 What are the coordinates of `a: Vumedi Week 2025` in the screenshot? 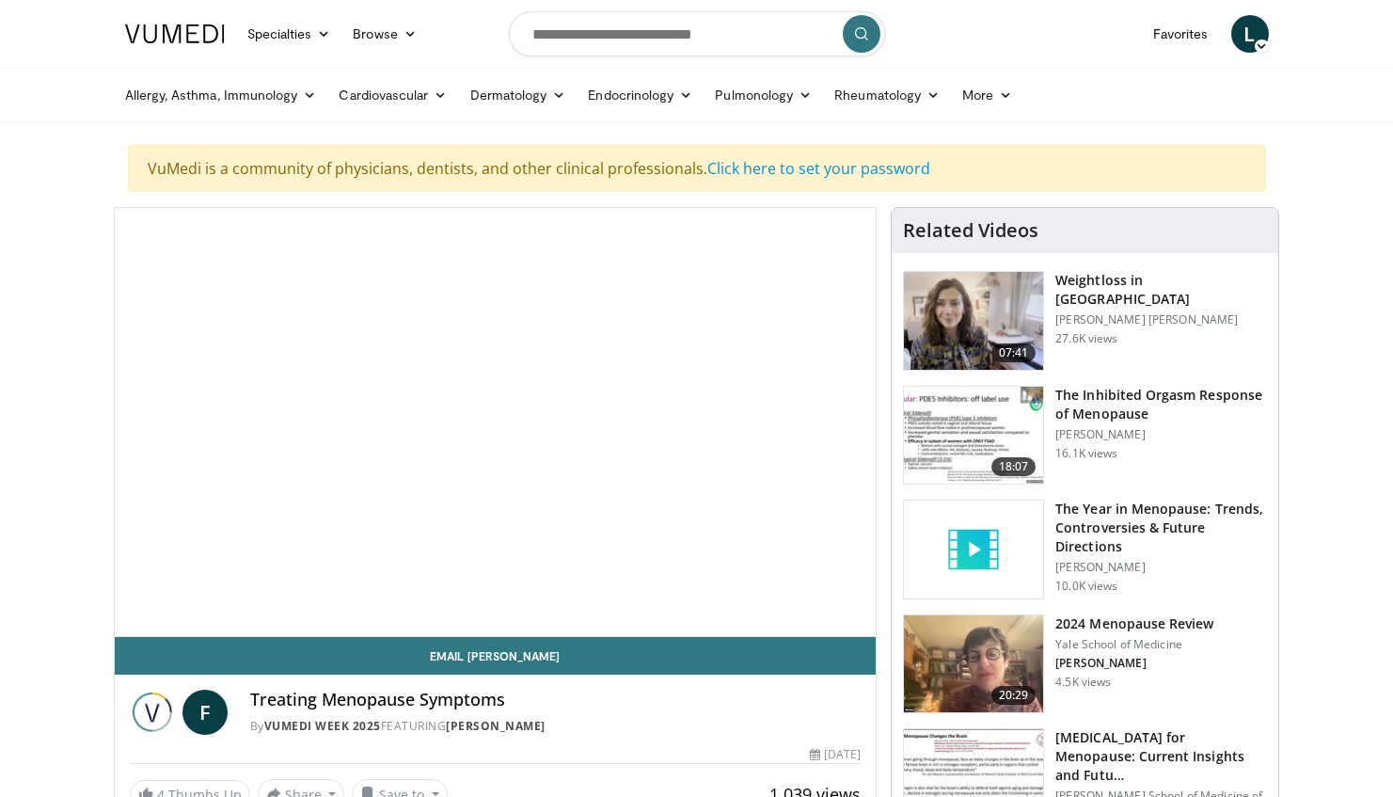 It's located at (323, 725).